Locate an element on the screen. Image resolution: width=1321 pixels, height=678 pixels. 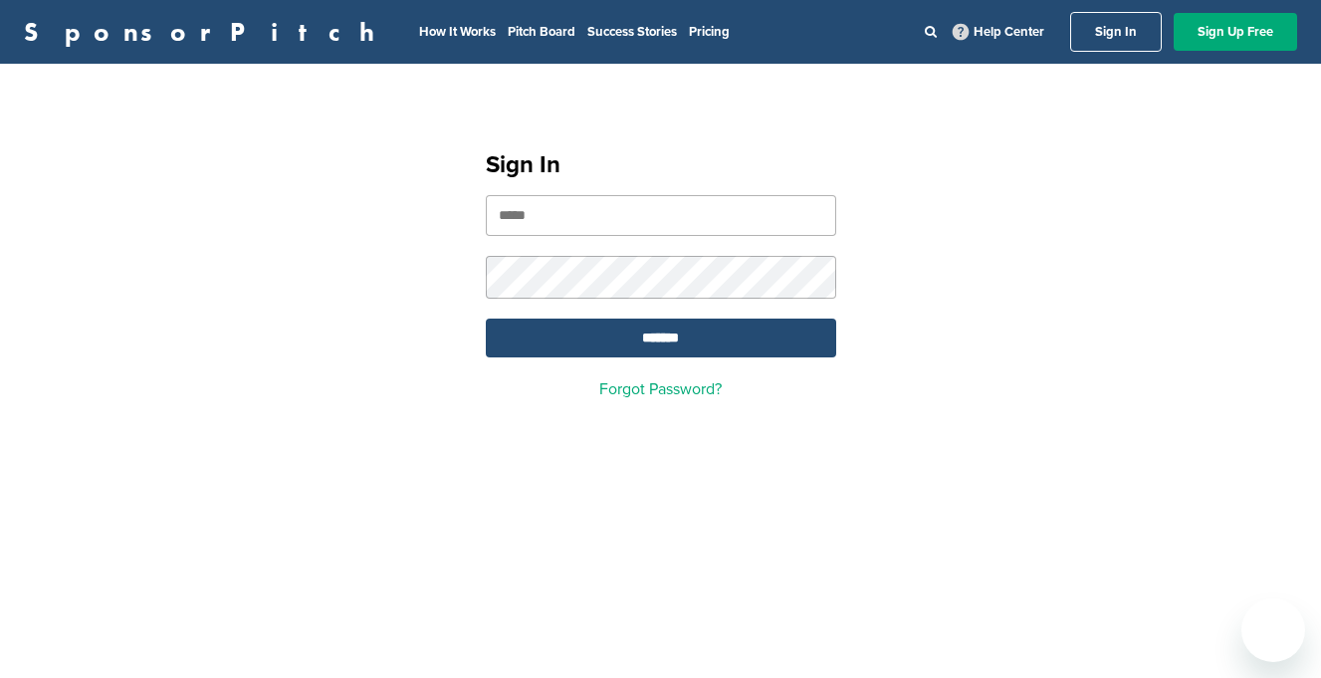
a: How It Works is located at coordinates (457, 32).